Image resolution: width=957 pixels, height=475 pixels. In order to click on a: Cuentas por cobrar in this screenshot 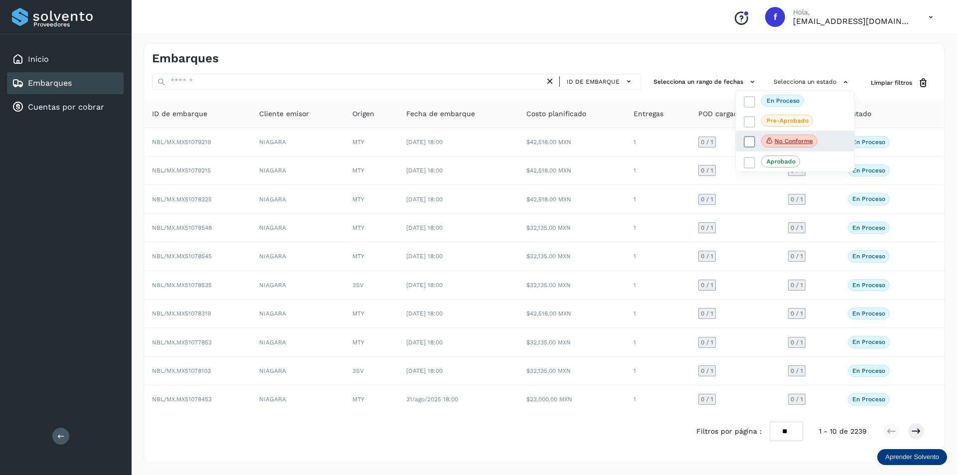, I will do `click(66, 107)`.